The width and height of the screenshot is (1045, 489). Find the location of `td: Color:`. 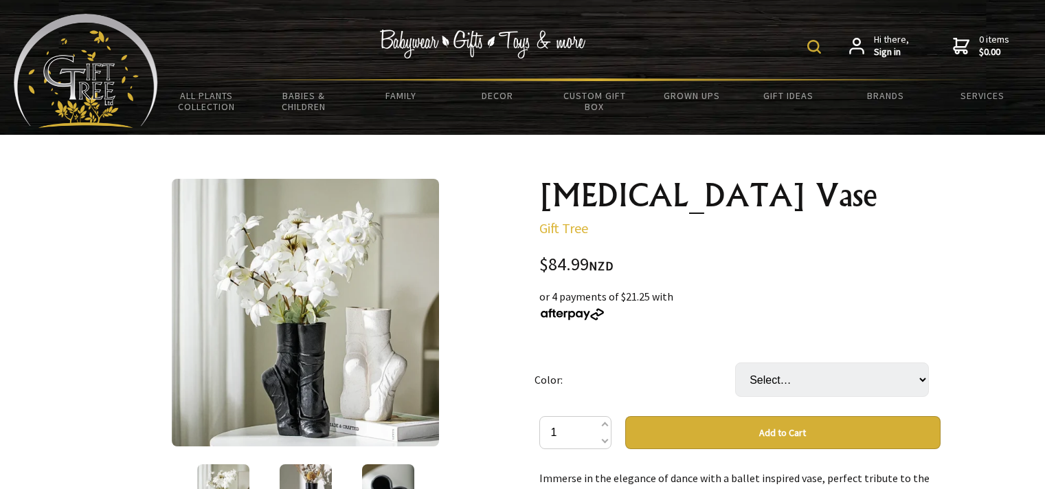

td: Color: is located at coordinates (635, 379).